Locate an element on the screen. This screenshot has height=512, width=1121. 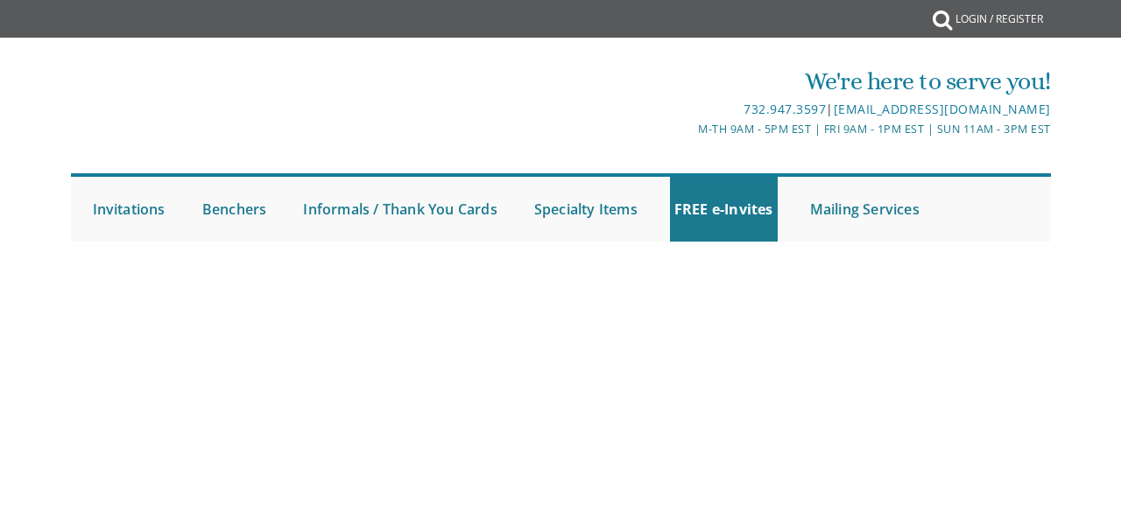
a: Benchers is located at coordinates (235, 209).